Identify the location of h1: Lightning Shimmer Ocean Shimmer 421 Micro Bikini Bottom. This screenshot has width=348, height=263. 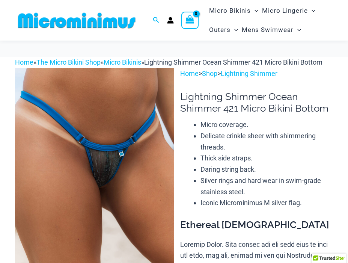
(256, 102).